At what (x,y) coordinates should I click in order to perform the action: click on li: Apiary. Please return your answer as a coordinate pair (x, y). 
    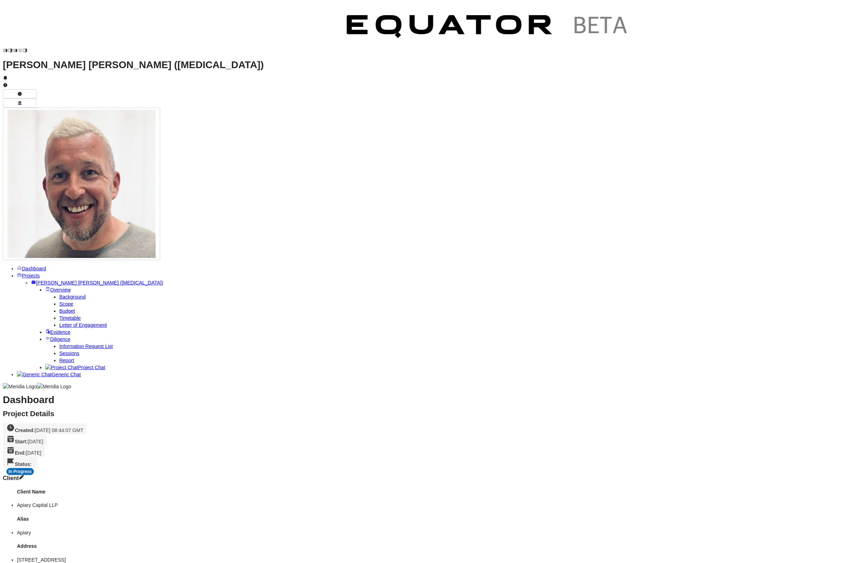
    Looking at the image, I should click on (430, 533).